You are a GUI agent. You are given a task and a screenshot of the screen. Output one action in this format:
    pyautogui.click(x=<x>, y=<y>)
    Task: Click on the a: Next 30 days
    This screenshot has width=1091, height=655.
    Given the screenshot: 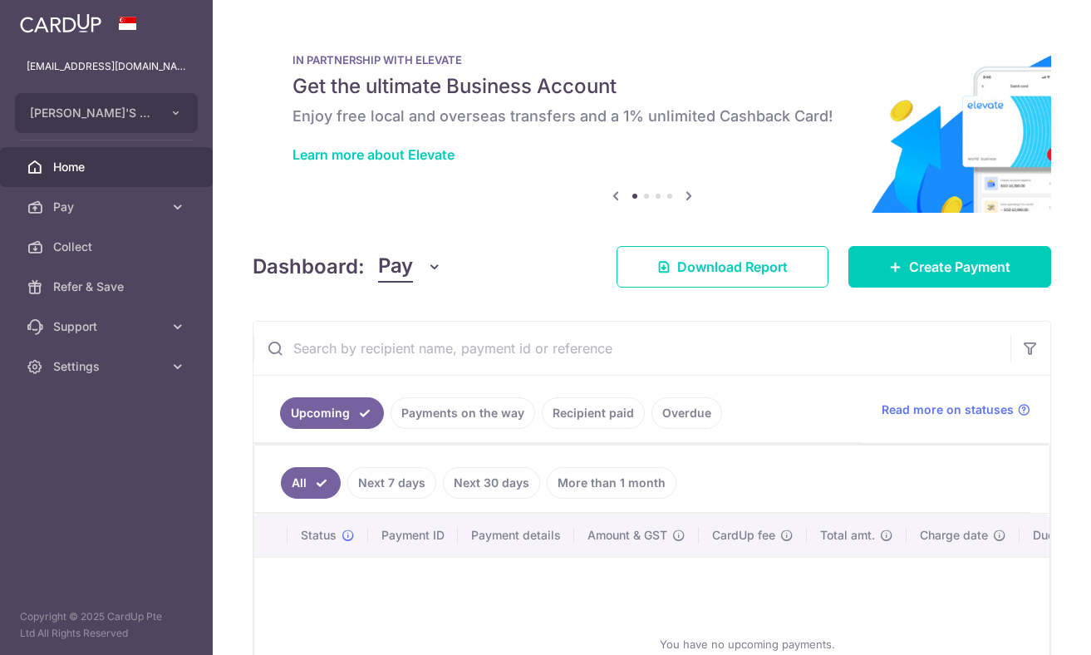 What is the action you would take?
    pyautogui.click(x=491, y=483)
    